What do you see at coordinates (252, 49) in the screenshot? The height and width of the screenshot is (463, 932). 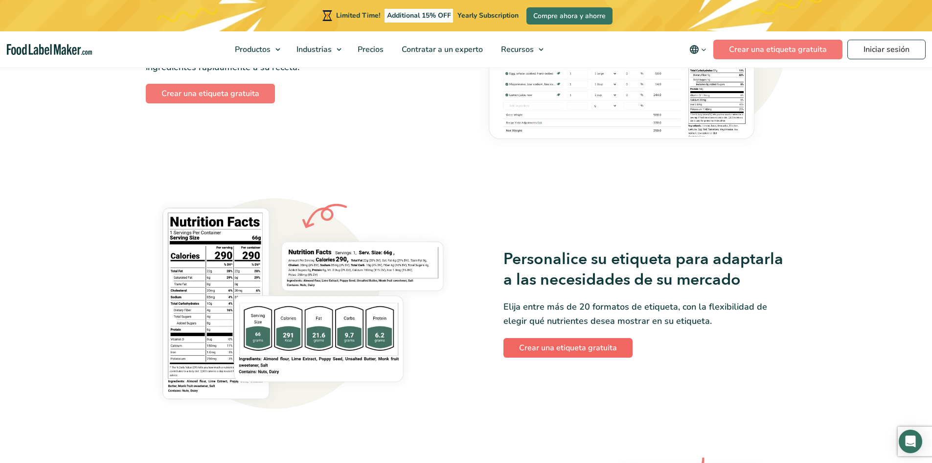 I see `span: Productos` at bounding box center [252, 49].